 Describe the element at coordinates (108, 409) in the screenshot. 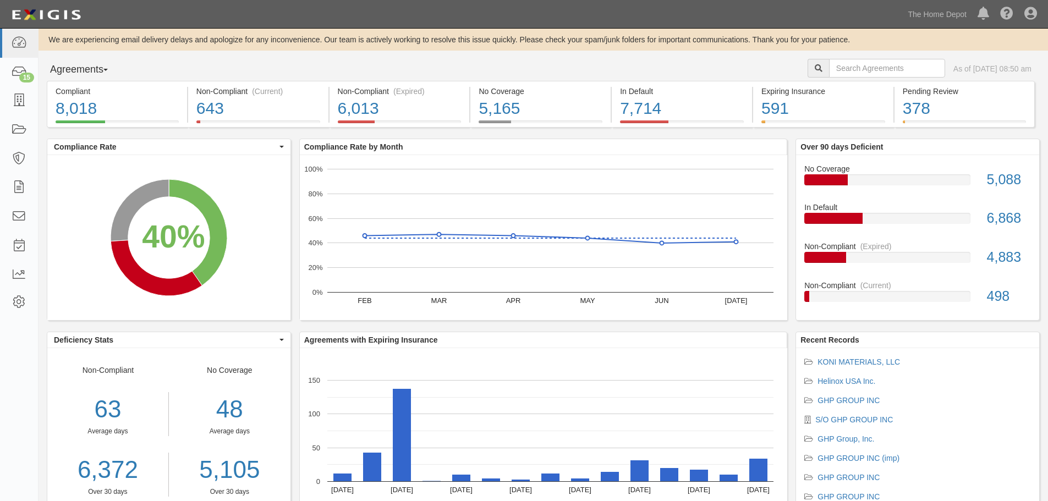

I see `div: 63` at that location.